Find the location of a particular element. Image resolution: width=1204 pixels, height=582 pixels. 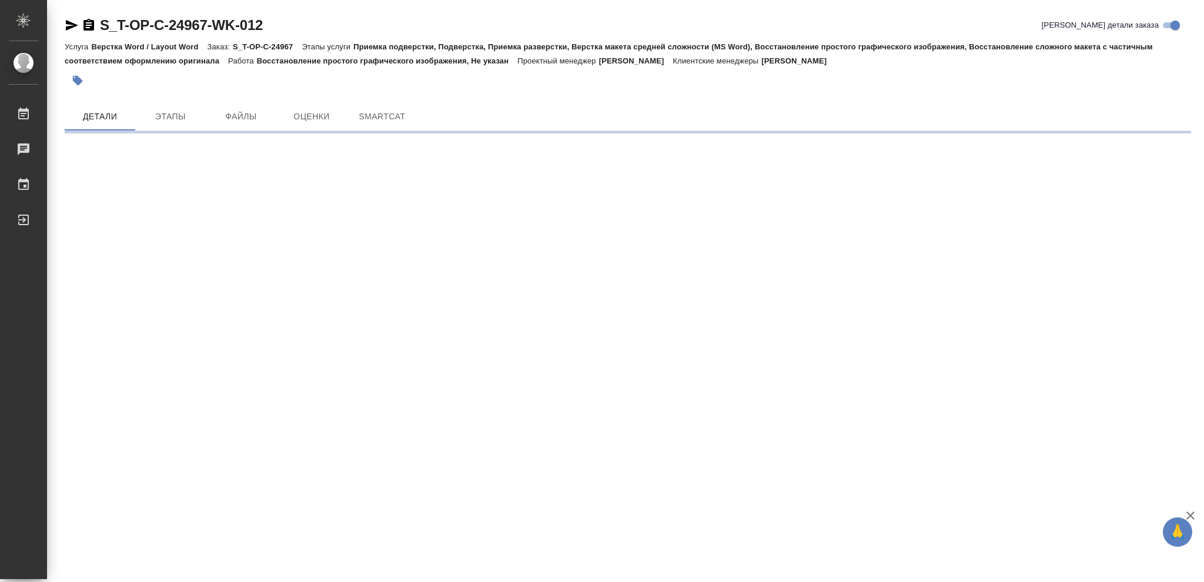

span: Детали is located at coordinates (100, 116).